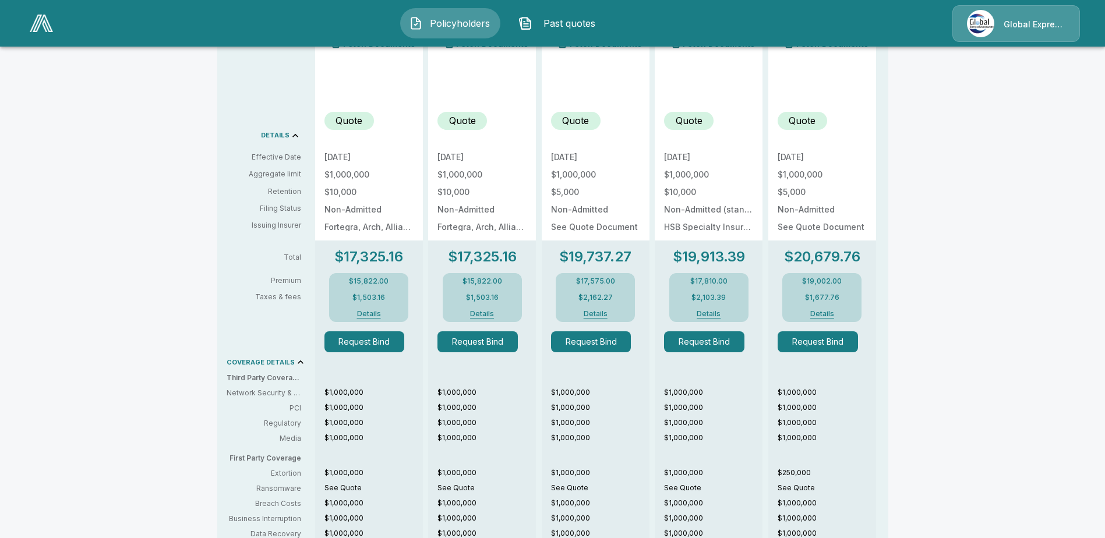 The image size is (1105, 538). I want to click on span: Policyholders, so click(459, 23).